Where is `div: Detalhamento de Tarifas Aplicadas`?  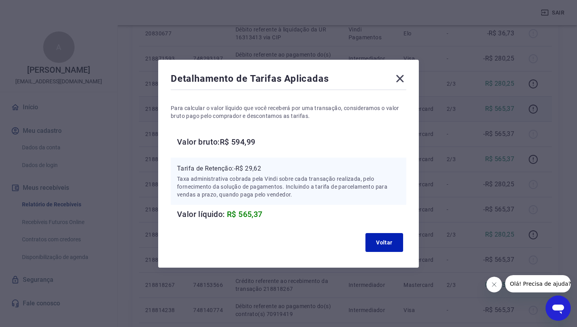 div: Detalhamento de Tarifas Aplicadas is located at coordinates (289, 80).